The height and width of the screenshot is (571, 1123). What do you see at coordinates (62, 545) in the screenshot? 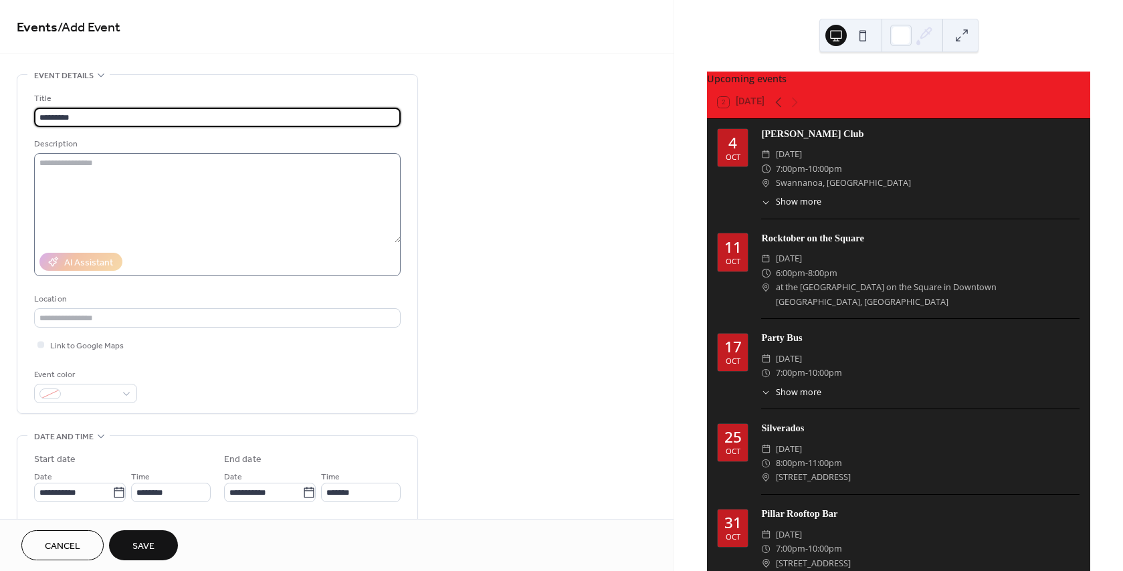
I see `button: Cancel` at bounding box center [62, 545].